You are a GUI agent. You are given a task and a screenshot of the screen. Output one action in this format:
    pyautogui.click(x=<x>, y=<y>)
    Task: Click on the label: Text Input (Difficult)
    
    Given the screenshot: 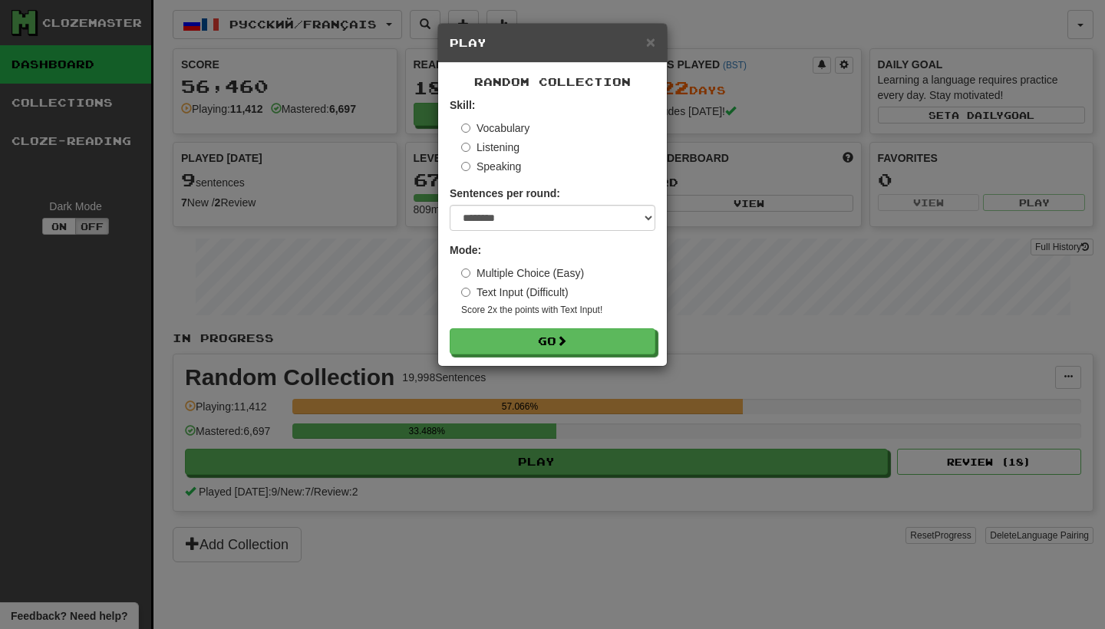 What is the action you would take?
    pyautogui.click(x=515, y=292)
    